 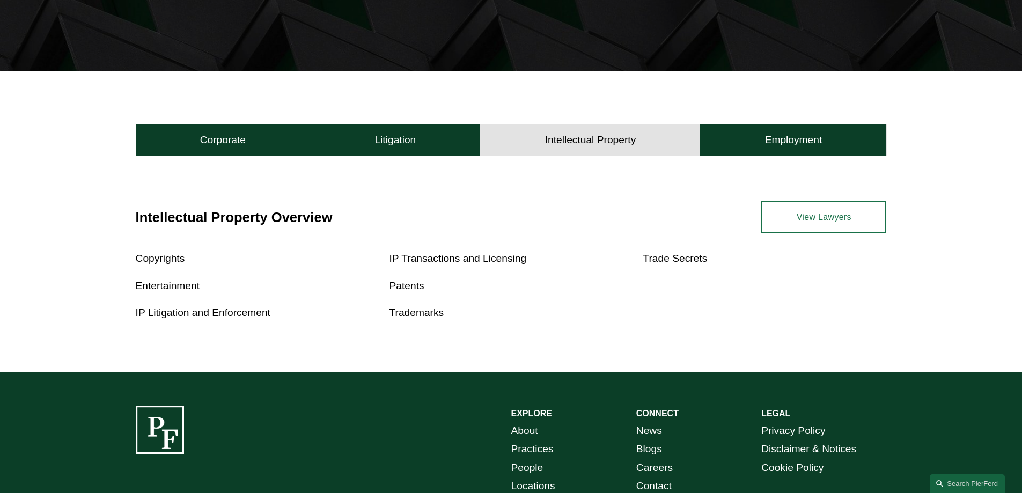 What do you see at coordinates (968, 484) in the screenshot?
I see `a: Search this site` at bounding box center [968, 484].